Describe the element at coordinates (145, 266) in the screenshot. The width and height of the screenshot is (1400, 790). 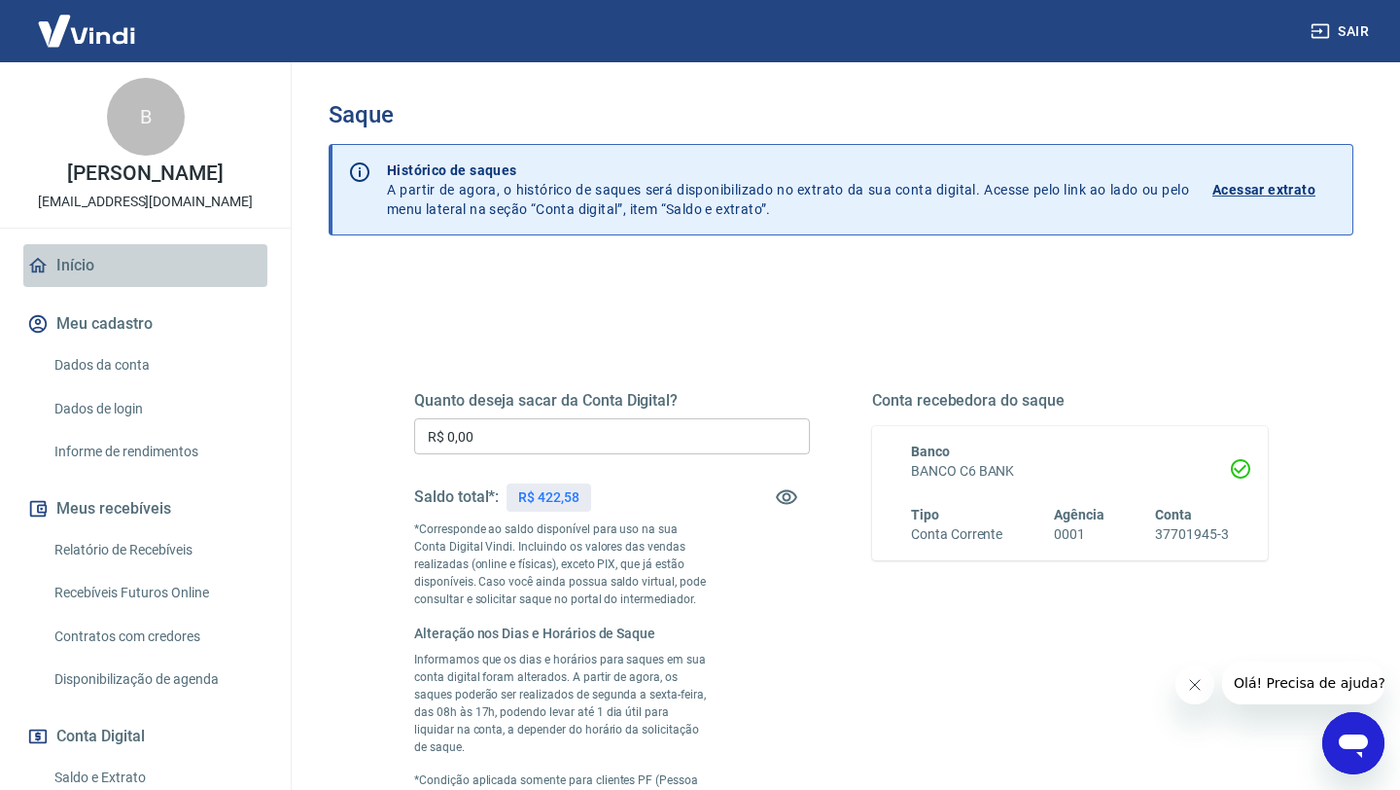
I see `a: Início` at that location.